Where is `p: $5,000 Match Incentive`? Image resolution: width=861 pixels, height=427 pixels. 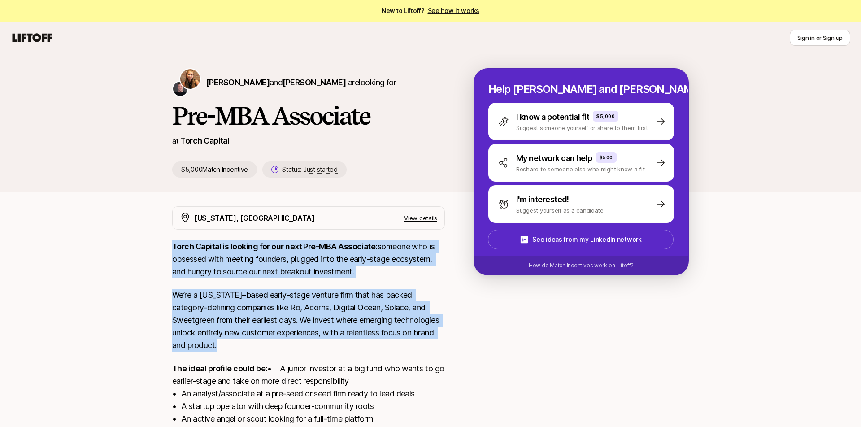 p: $5,000 Match Incentive is located at coordinates (214, 169).